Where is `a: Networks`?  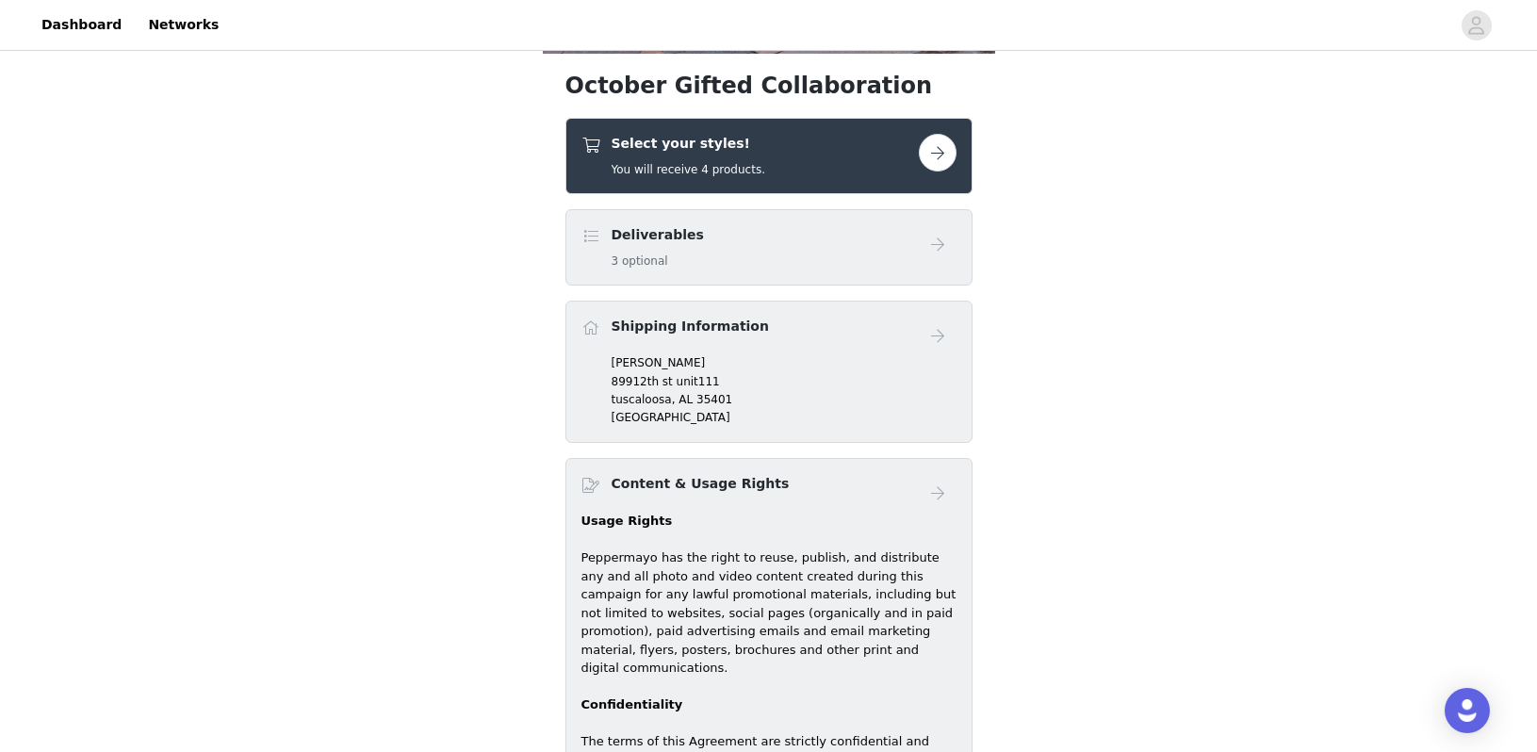 a: Networks is located at coordinates (183, 25).